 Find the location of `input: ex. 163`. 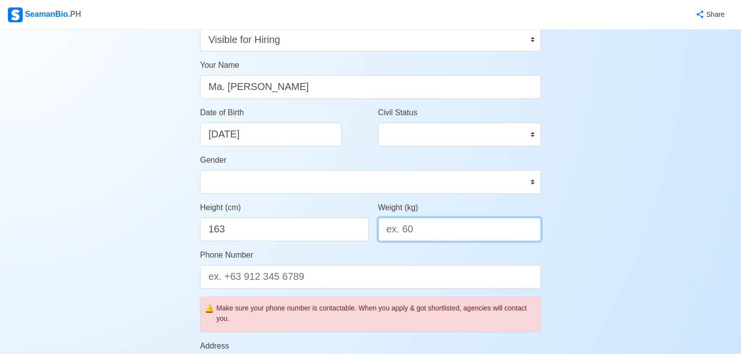

input: ex. 163 is located at coordinates (284, 229).